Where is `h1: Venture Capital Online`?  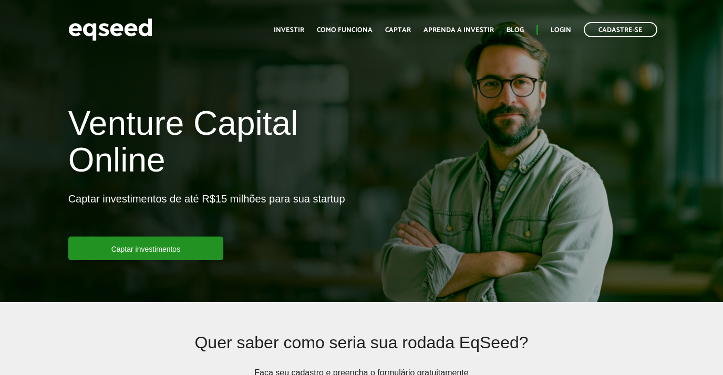
h1: Venture Capital Online is located at coordinates (211, 144).